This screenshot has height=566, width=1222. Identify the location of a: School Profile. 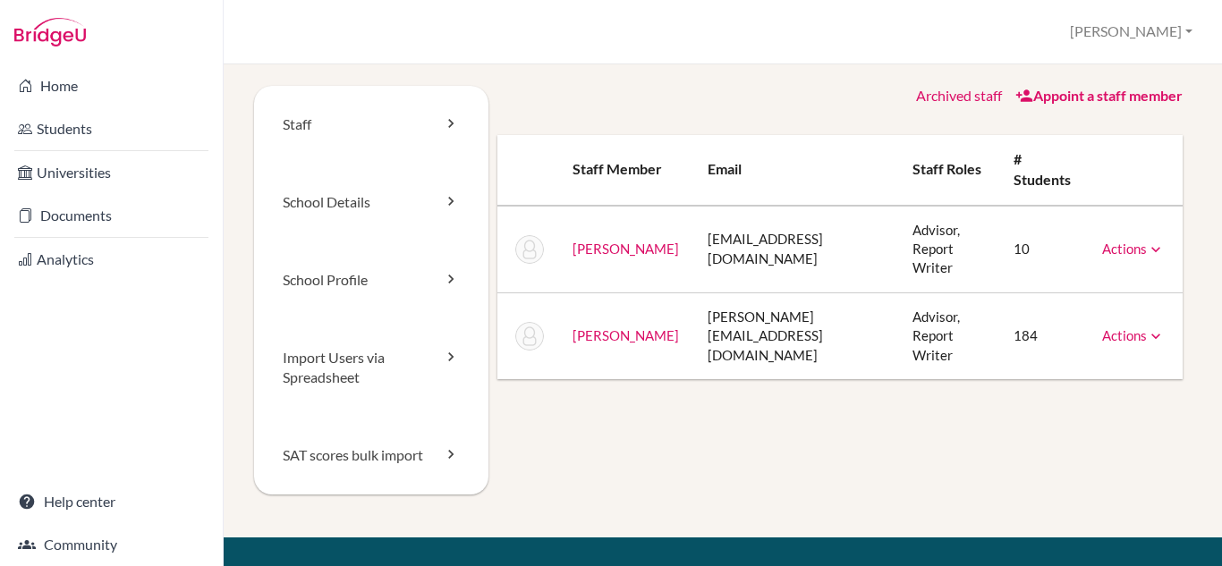
(371, 280).